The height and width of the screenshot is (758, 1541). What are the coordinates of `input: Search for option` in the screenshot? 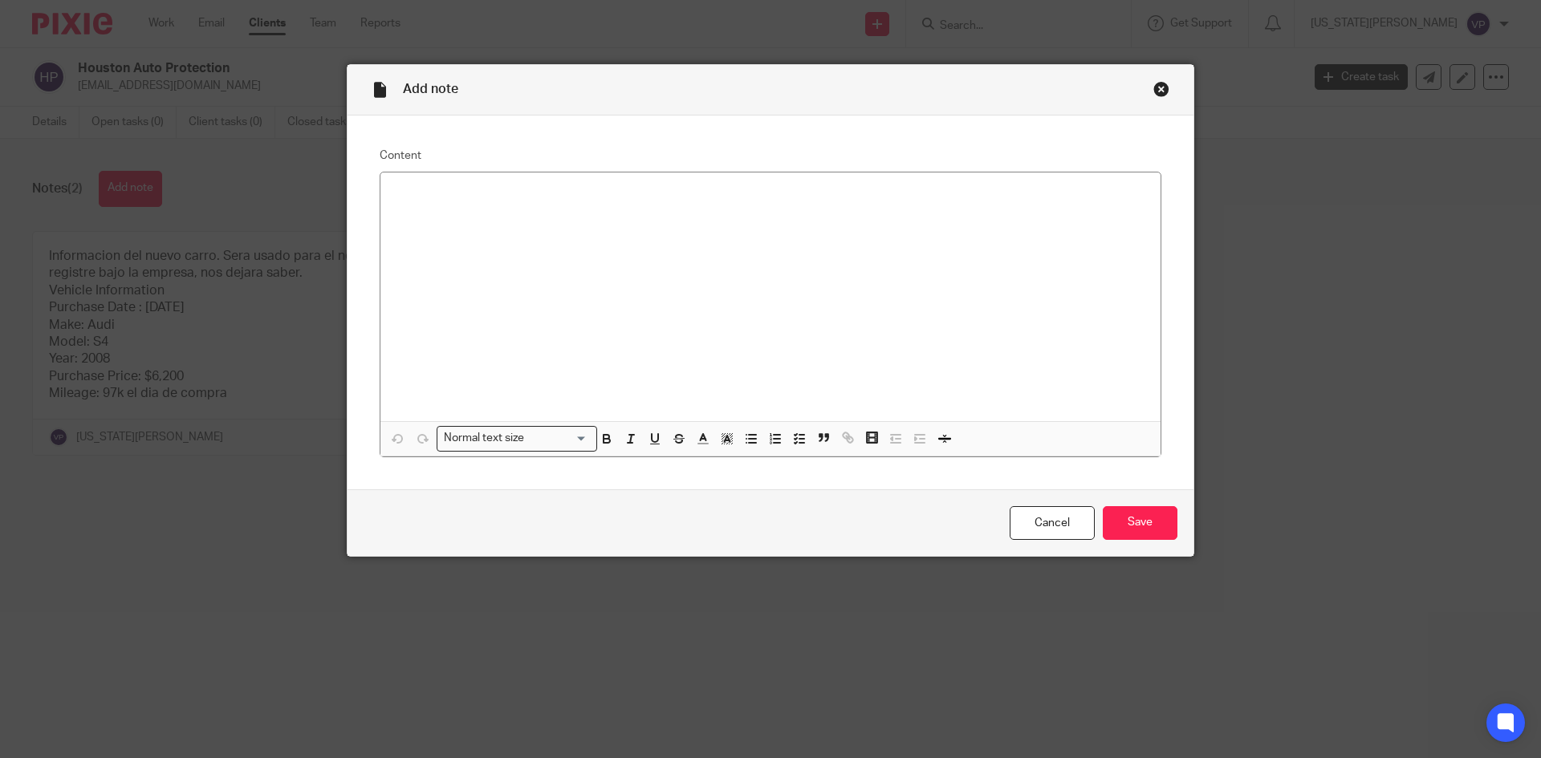 It's located at (559, 438).